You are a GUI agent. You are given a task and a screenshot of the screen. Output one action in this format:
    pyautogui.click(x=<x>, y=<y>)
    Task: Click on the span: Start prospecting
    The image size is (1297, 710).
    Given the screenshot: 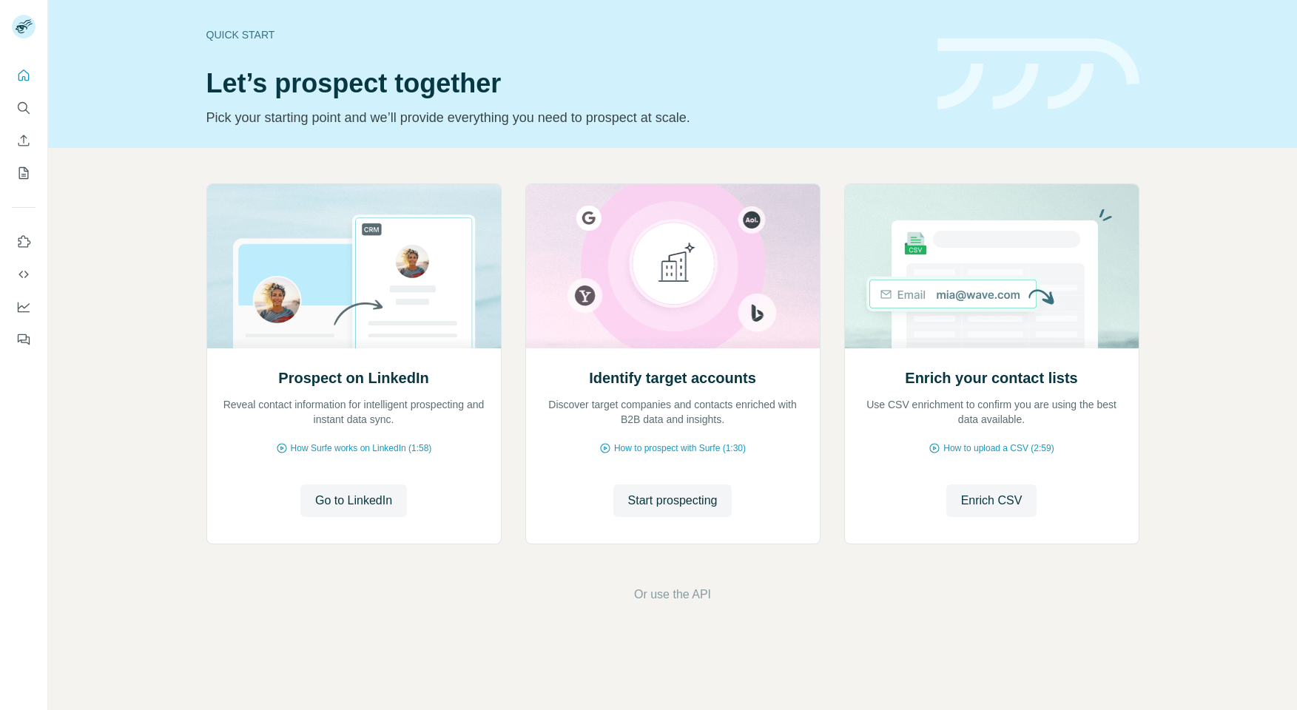 What is the action you would take?
    pyautogui.click(x=673, y=501)
    